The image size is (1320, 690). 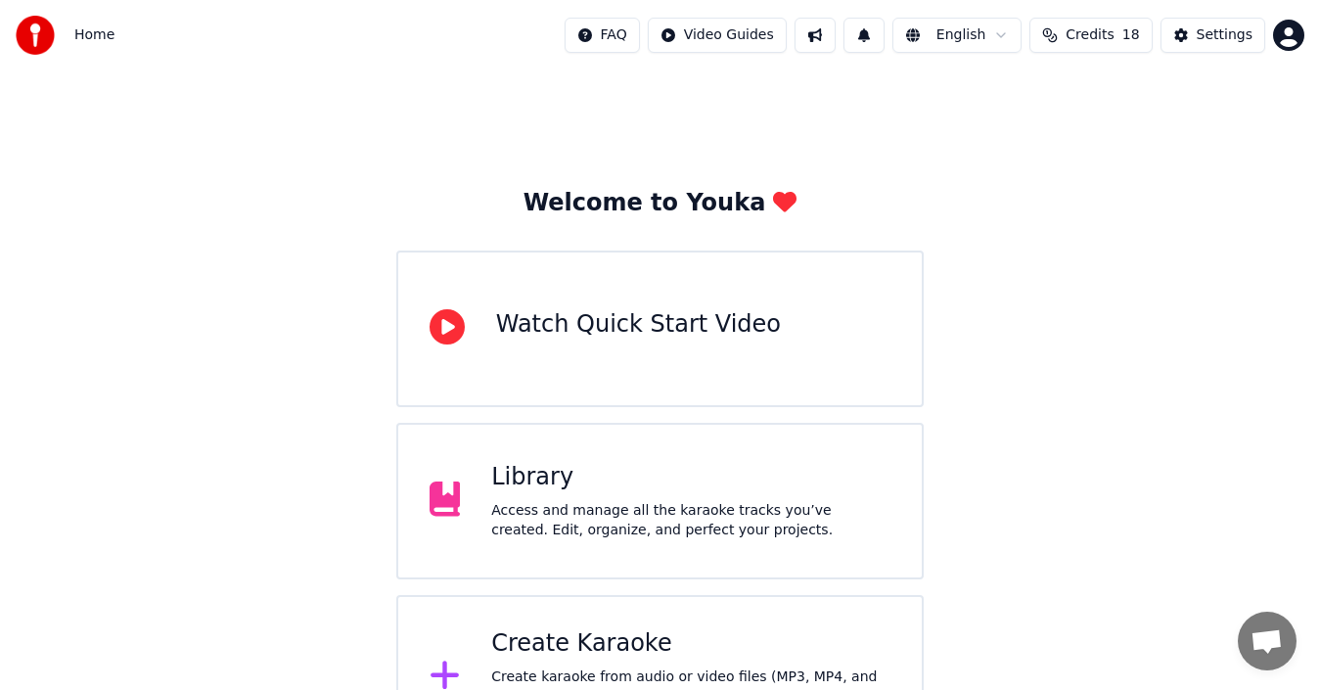 I want to click on span: Credits, so click(x=1089, y=35).